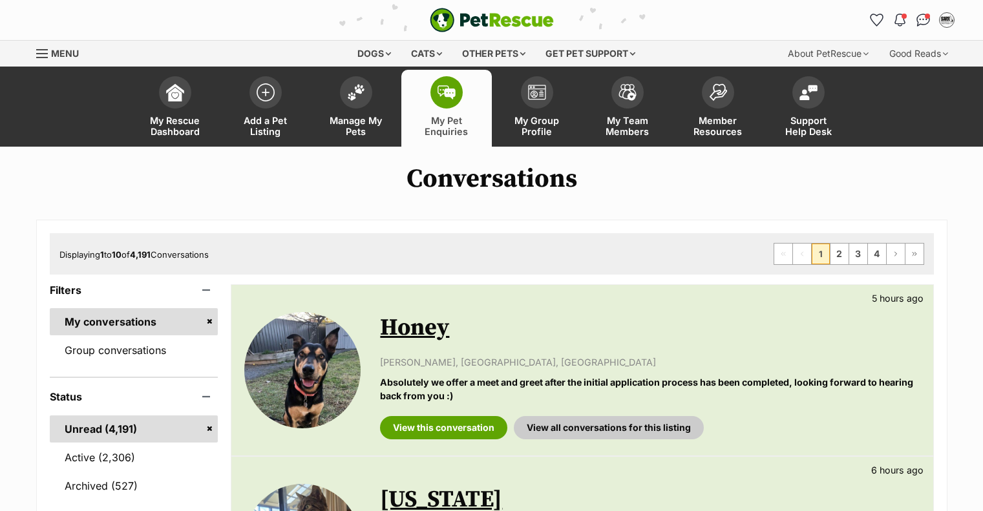 Image resolution: width=983 pixels, height=511 pixels. What do you see at coordinates (134, 429) in the screenshot?
I see `a: Unread (4,191)` at bounding box center [134, 429].